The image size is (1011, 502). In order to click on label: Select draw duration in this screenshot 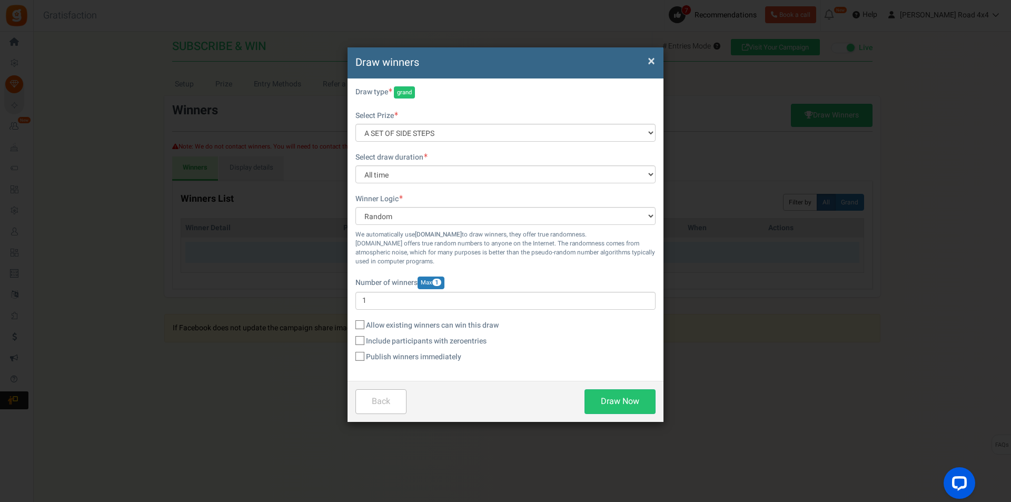, I will do `click(391, 157)`.